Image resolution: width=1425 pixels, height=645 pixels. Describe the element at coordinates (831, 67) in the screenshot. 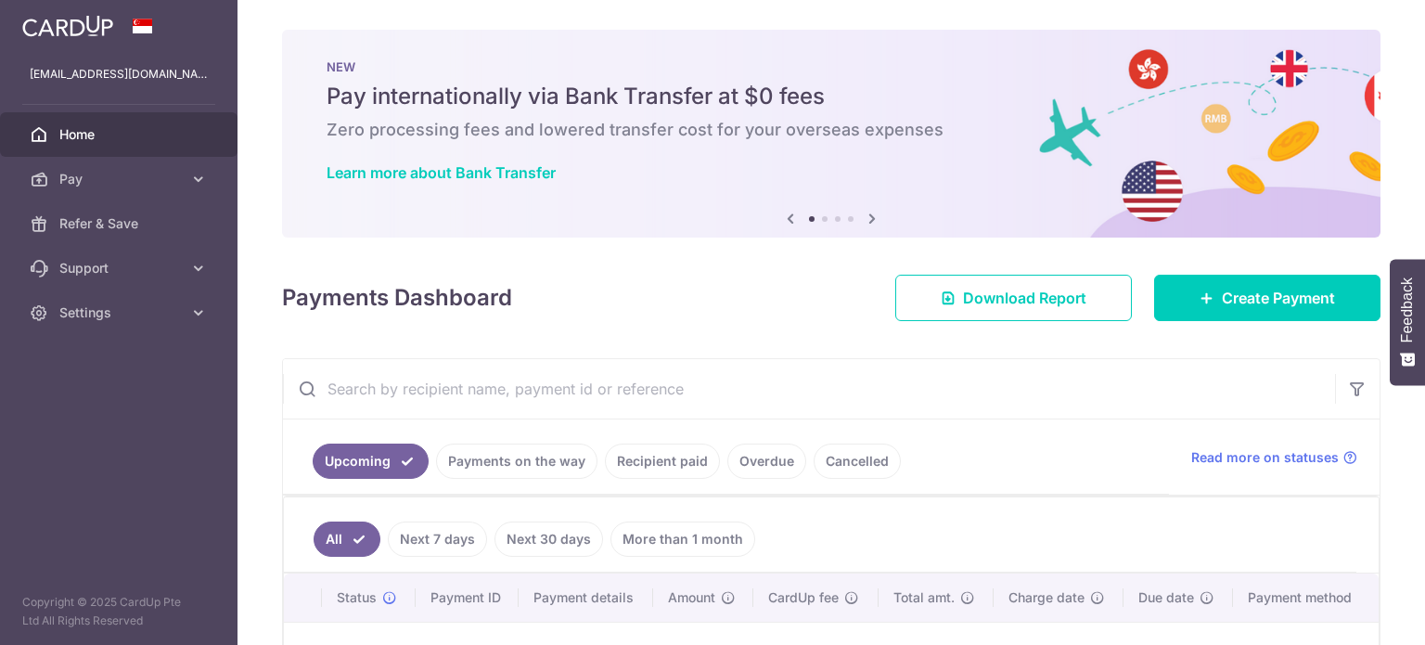

I see `p: NEW` at that location.